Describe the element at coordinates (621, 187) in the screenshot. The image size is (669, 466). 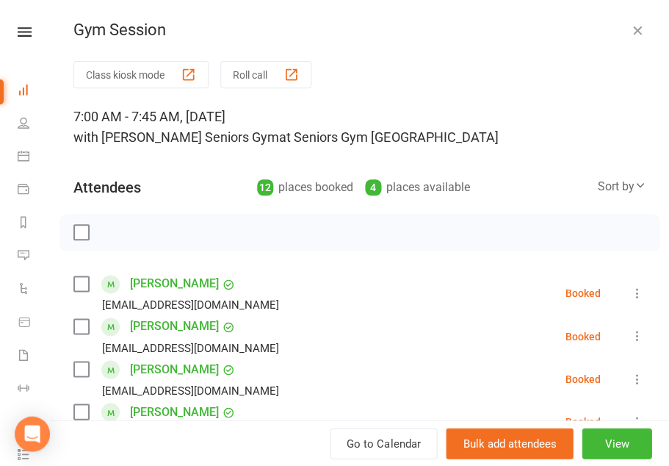
I see `div: Sort by` at that location.